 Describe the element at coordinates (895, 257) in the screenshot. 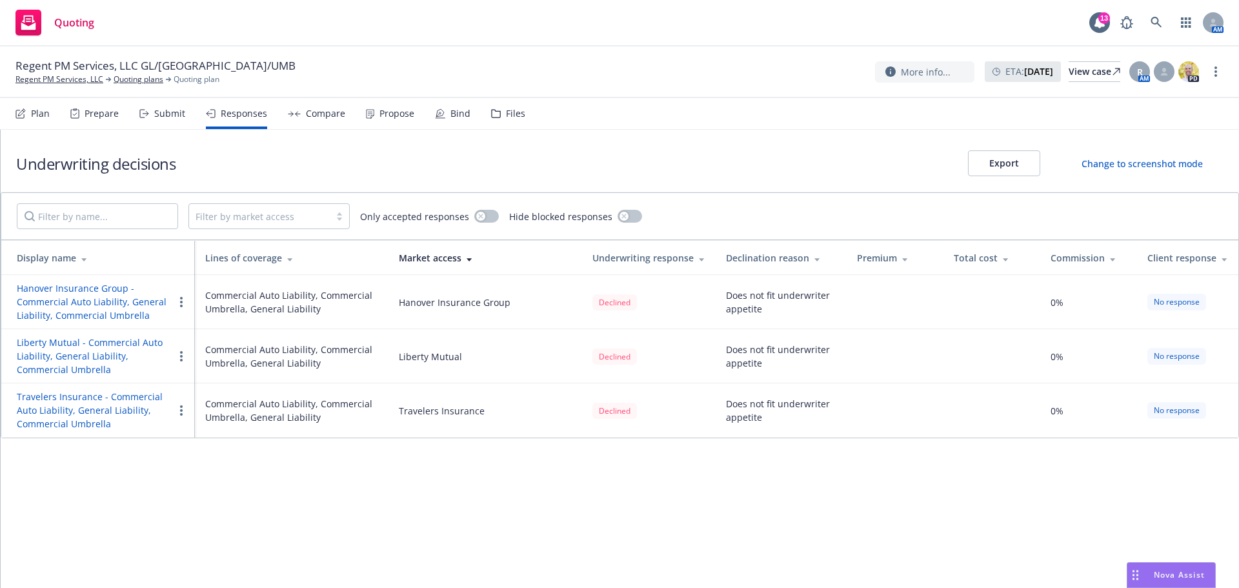

I see `div: Premium` at that location.